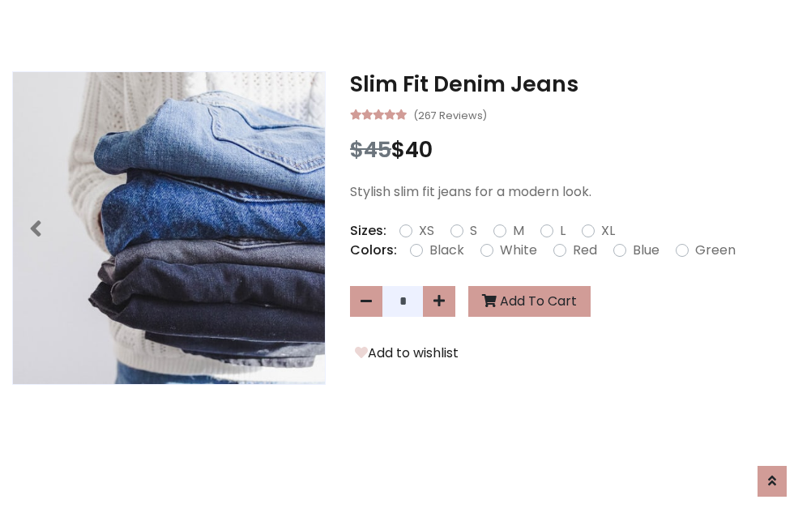 Image resolution: width=811 pixels, height=521 pixels. Describe the element at coordinates (519, 231) in the screenshot. I see `label: M` at that location.